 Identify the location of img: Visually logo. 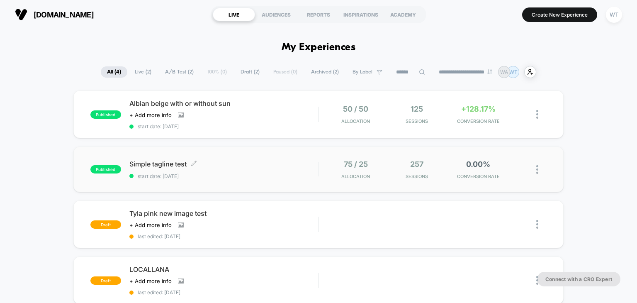
(21, 15).